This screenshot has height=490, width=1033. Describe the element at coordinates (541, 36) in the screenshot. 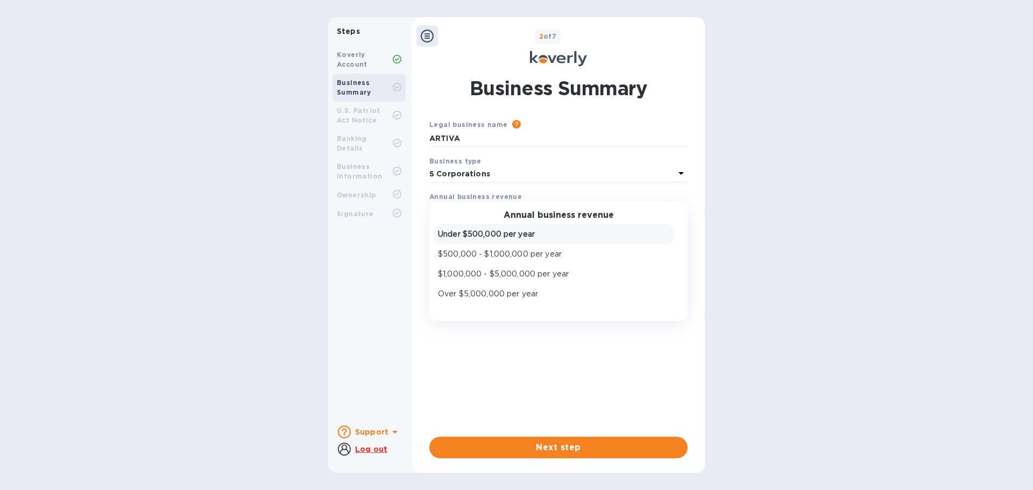

I see `span: 2` at that location.